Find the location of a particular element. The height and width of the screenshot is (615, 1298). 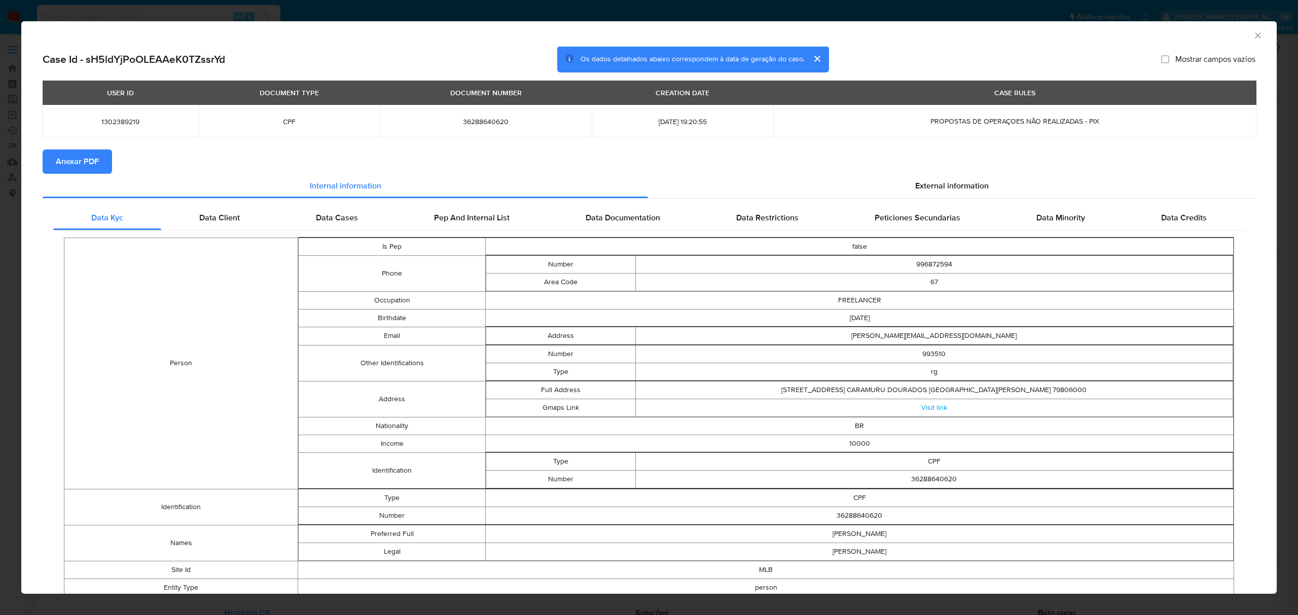

span: Peticiones Secundarias is located at coordinates (917, 217).